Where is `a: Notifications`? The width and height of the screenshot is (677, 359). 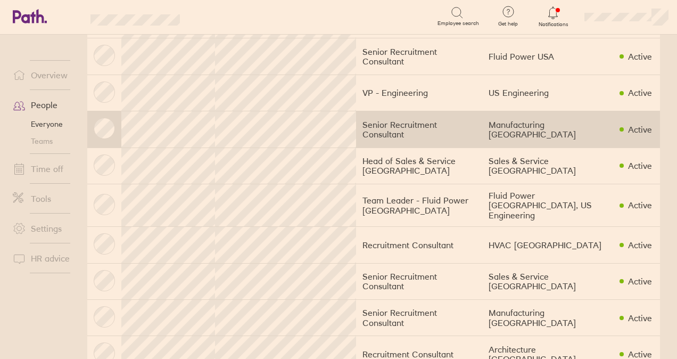
a: Notifications is located at coordinates (553, 17).